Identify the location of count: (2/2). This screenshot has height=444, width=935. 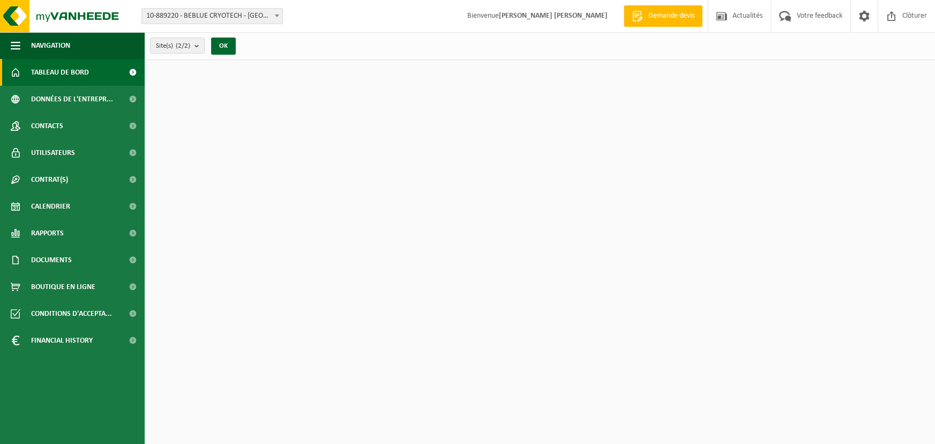
(183, 46).